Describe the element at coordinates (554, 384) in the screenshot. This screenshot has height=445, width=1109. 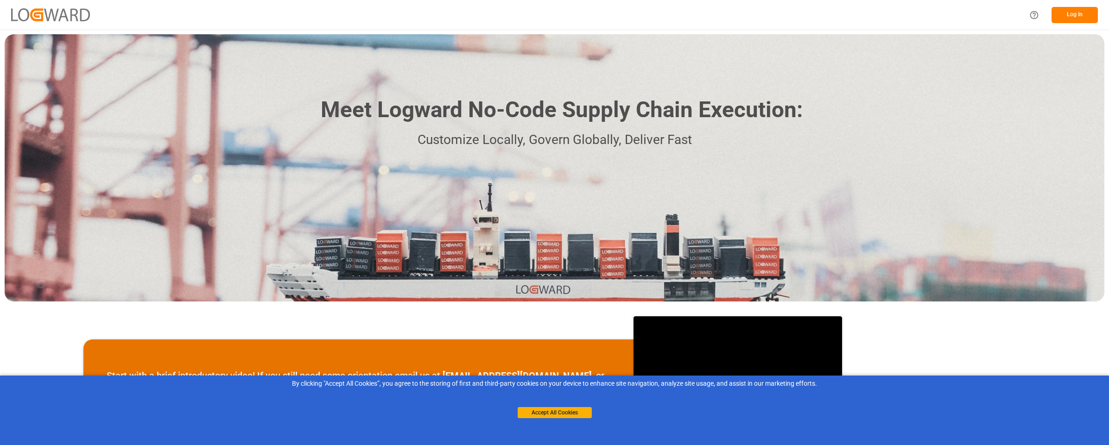
I see `div: By clicking "Accept All Cookies”, you agree to the storing of first and third-party cookies on yo...` at that location.